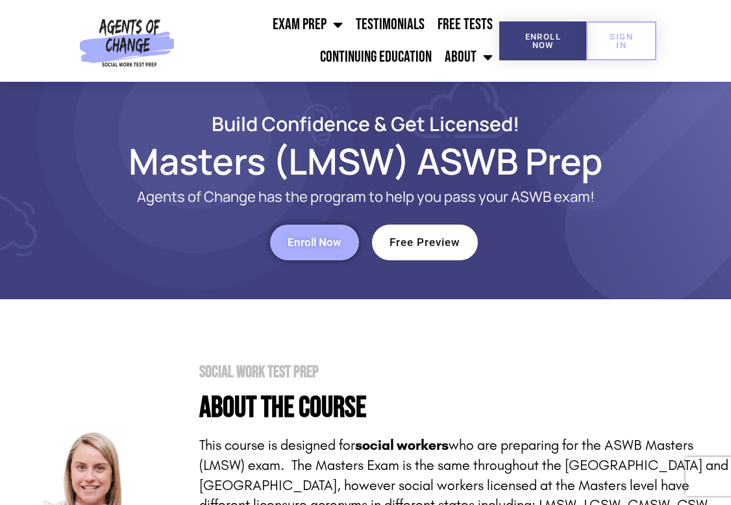 Image resolution: width=731 pixels, height=505 pixels. What do you see at coordinates (390, 25) in the screenshot?
I see `a: Testimonials` at bounding box center [390, 25].